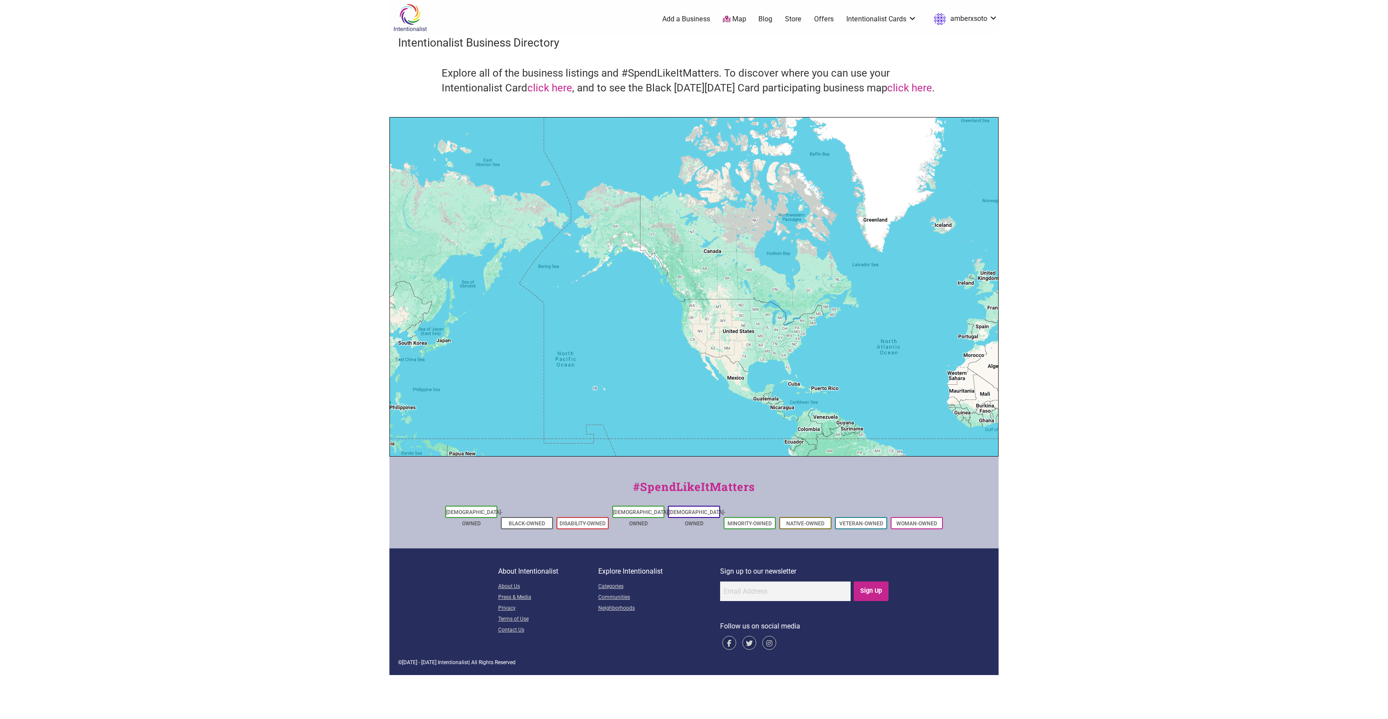 The image size is (1388, 719). Describe the element at coordinates (785, 591) in the screenshot. I see `input: Email Address` at that location.